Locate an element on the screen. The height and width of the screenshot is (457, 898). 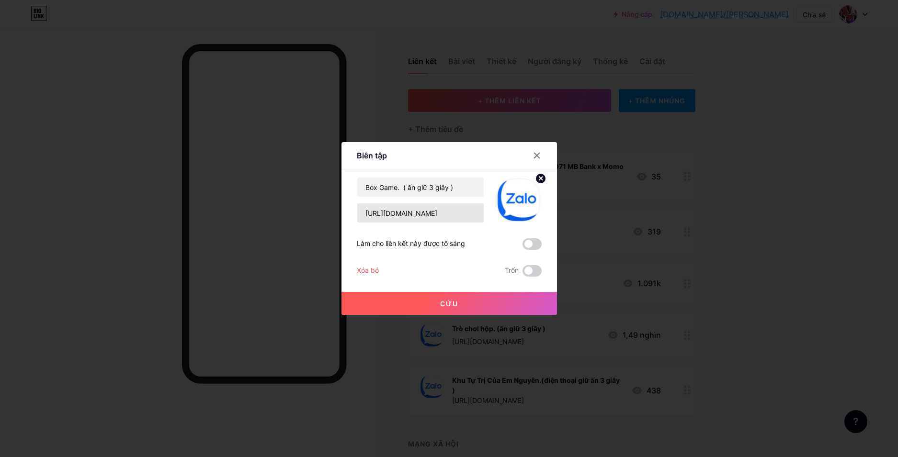
font: Biên tập is located at coordinates (372, 156).